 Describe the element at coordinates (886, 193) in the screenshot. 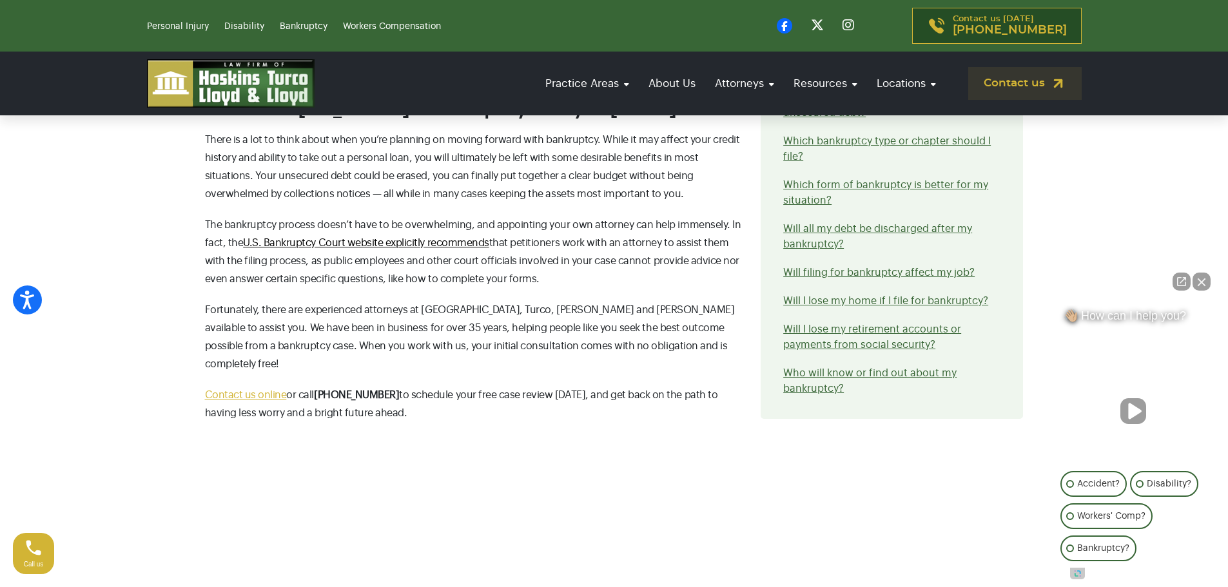

I see `a: Which form of bankruptcy is better for my situation?` at that location.